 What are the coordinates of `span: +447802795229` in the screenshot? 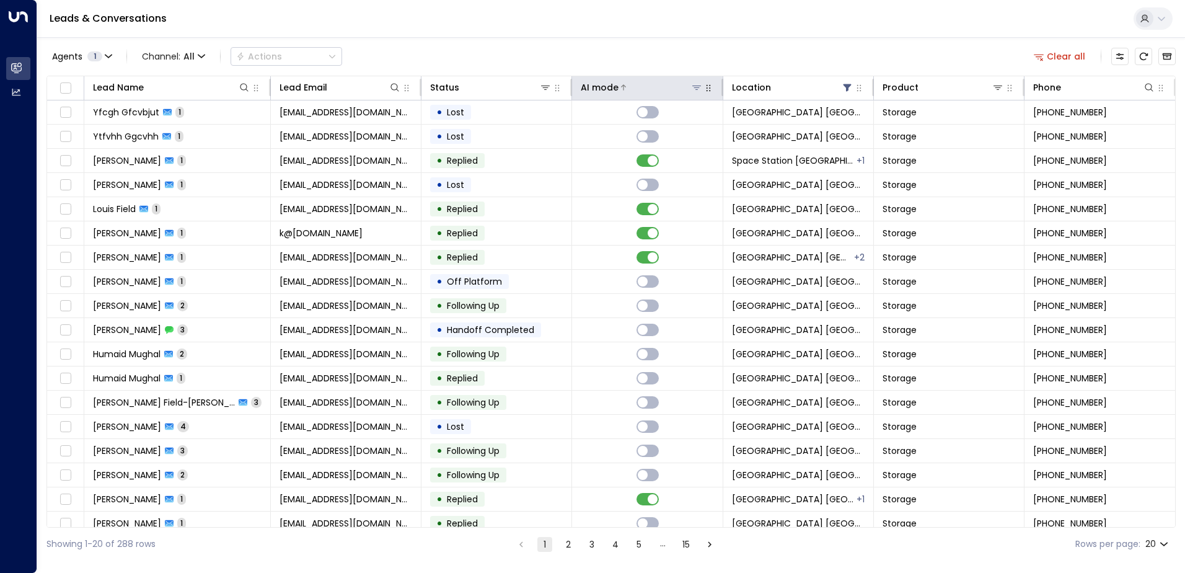 It's located at (1070, 426).